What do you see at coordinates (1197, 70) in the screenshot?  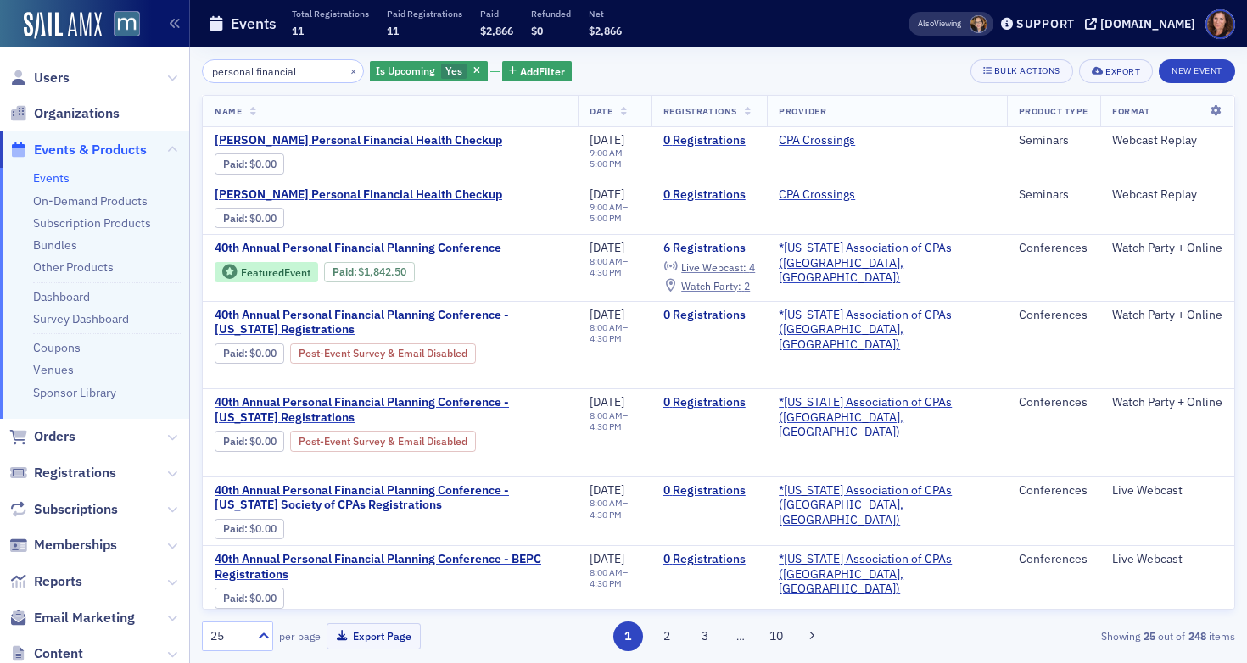 I see `a: New Event` at bounding box center [1197, 70].